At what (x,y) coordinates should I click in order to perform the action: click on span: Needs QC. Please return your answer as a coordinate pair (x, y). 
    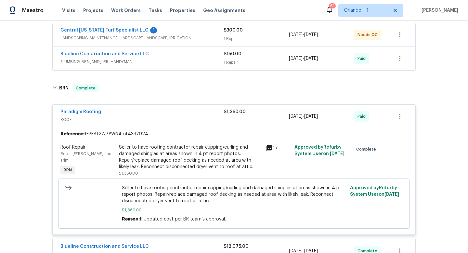
    Looking at the image, I should click on (369, 35).